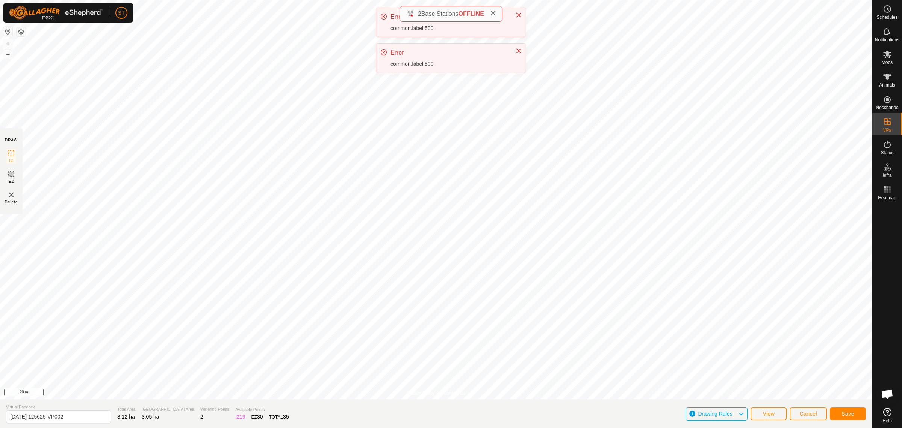 The width and height of the screenshot is (902, 428). Describe the element at coordinates (121, 13) in the screenshot. I see `span: ST` at that location.